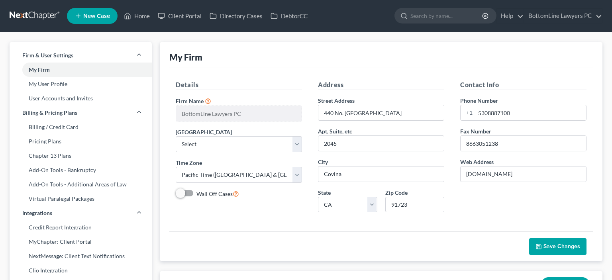  What do you see at coordinates (239, 114) in the screenshot?
I see `input: Enter name...` at bounding box center [239, 114].